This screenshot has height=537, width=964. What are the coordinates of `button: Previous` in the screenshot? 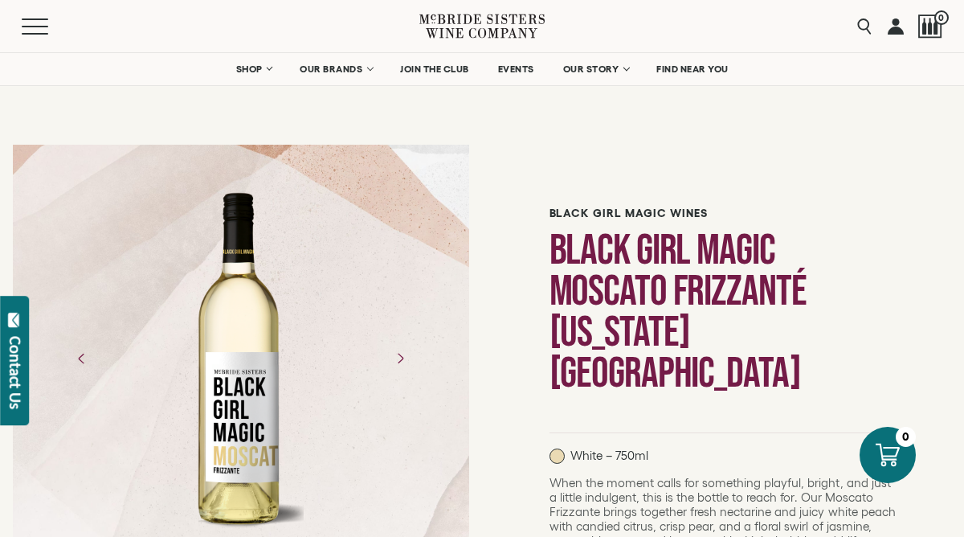 It's located at (82, 358).